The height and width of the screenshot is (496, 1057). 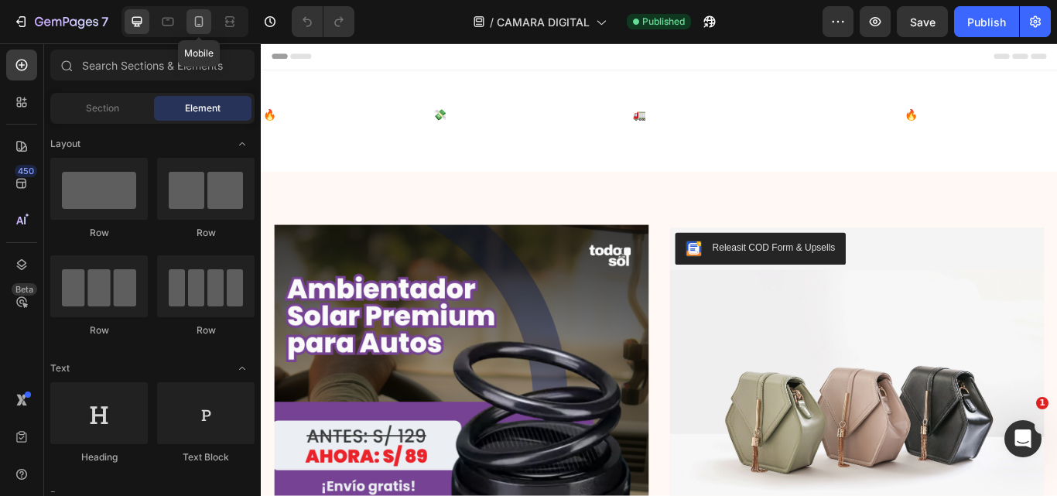 What do you see at coordinates (597, 238) in the screenshot?
I see `div: Releasit COD Form & Upsells` at bounding box center [597, 238].